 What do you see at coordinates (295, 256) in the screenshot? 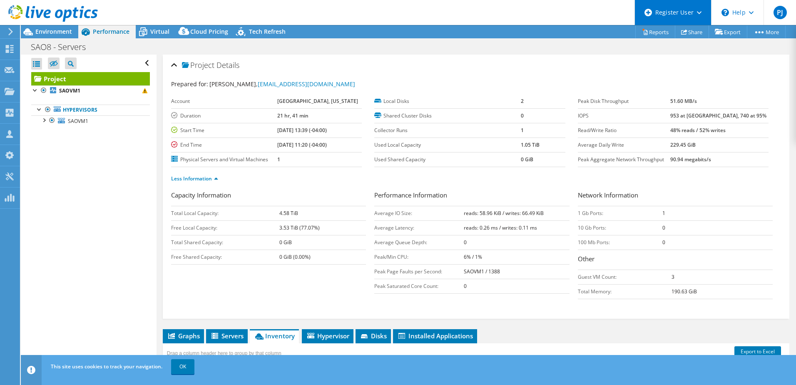
I see `b: 0 GiB (0.00%)` at bounding box center [295, 256].